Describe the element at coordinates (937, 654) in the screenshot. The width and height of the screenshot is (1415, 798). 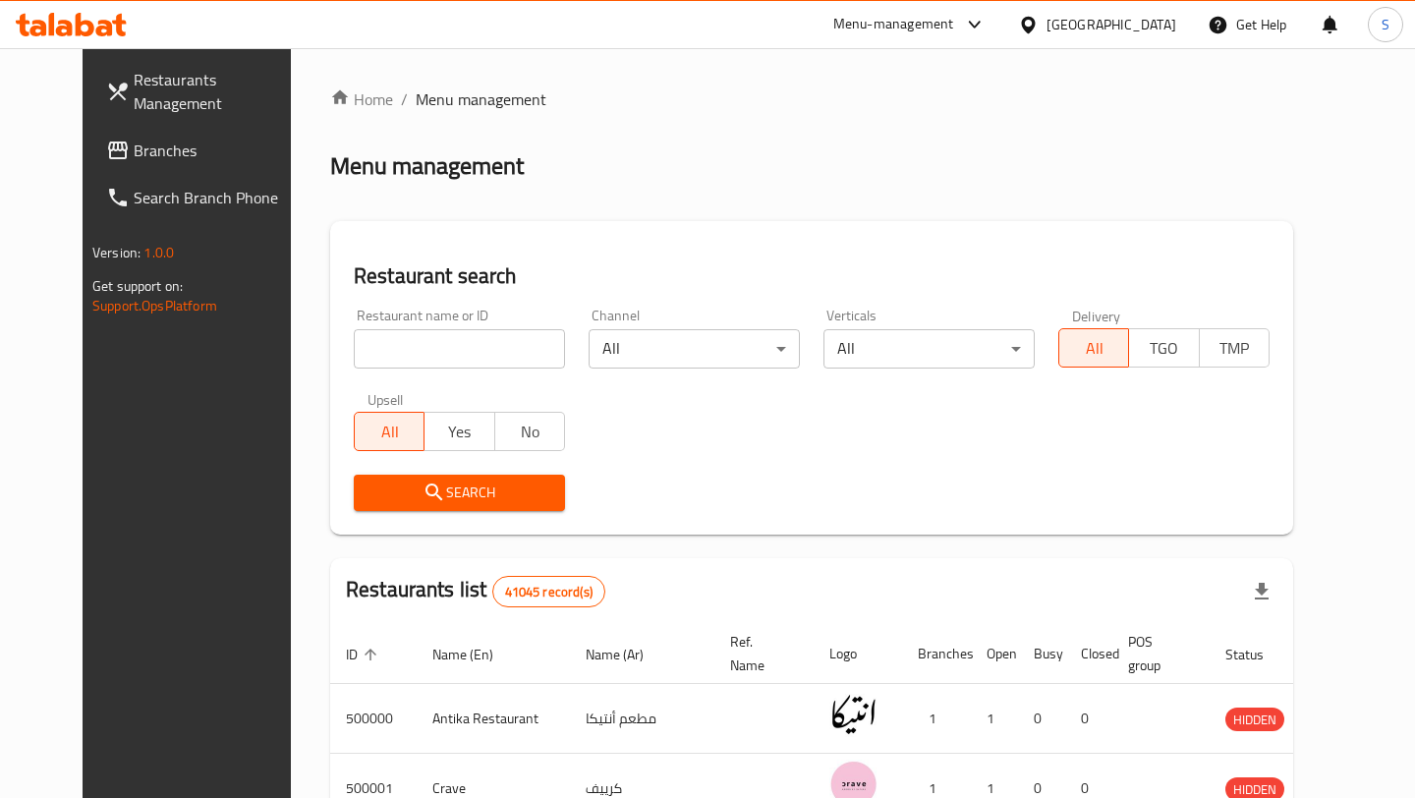
I see `th: Branches` at that location.